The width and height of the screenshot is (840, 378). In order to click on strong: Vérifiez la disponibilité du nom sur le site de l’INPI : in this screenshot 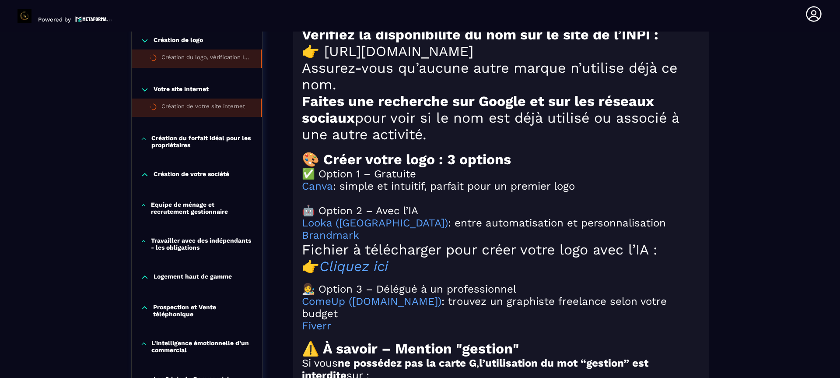, I will do `click(480, 35)`.